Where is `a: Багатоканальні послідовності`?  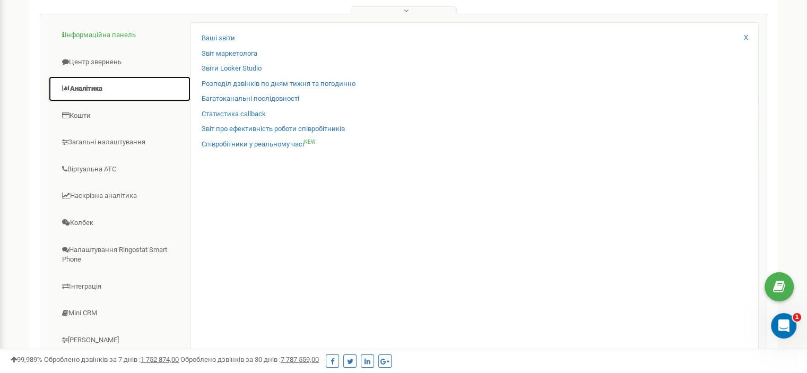 a: Багатоканальні послідовності is located at coordinates (250, 99).